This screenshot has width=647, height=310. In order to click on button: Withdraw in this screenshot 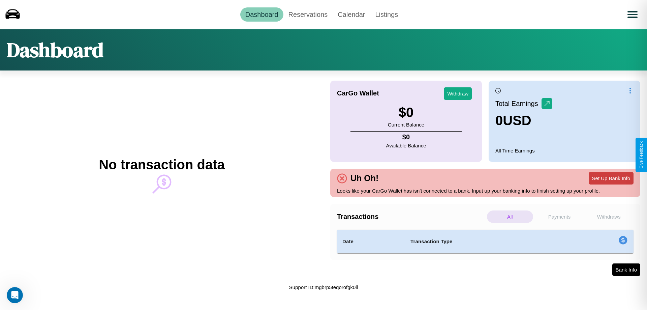, I will do `click(458, 93)`.